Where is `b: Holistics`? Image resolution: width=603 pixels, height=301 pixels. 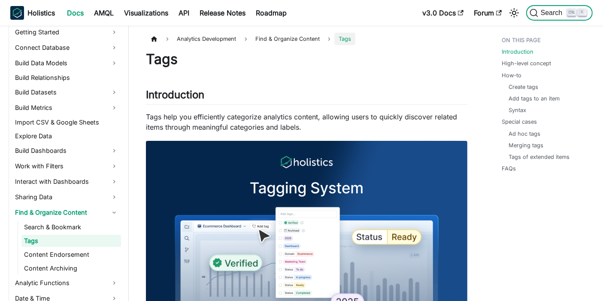 b: Holistics is located at coordinates (41, 13).